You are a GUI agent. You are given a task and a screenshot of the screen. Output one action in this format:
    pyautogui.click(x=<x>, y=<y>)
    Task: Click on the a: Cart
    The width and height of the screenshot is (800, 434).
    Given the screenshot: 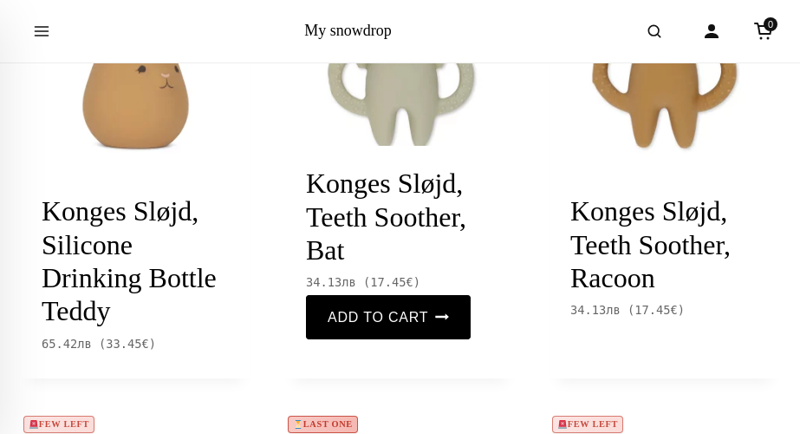 What is the action you would take?
    pyautogui.click(x=764, y=31)
    